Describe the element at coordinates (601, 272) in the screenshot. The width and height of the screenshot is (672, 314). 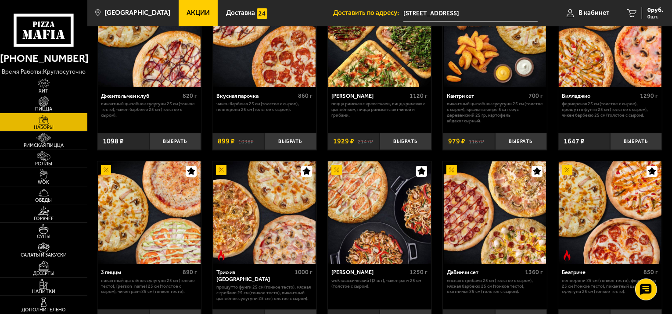
I see `div: Беатриче` at that location.